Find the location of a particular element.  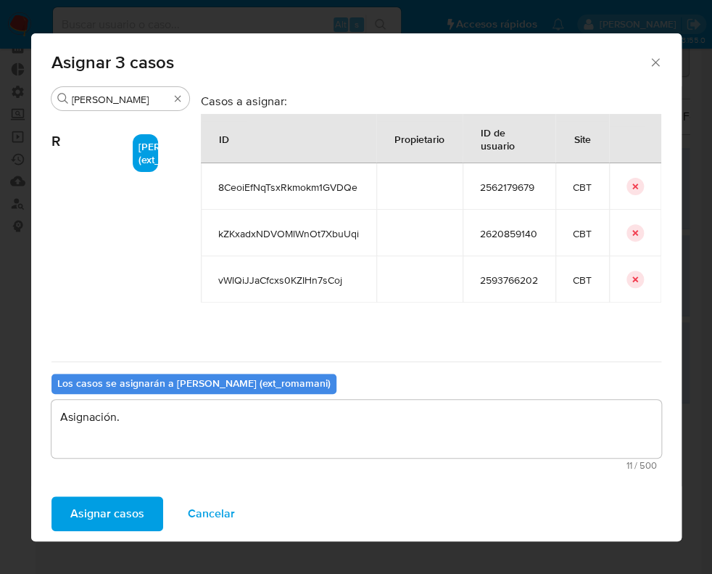

h3: Casos a asignar: is located at coordinates (431, 101).